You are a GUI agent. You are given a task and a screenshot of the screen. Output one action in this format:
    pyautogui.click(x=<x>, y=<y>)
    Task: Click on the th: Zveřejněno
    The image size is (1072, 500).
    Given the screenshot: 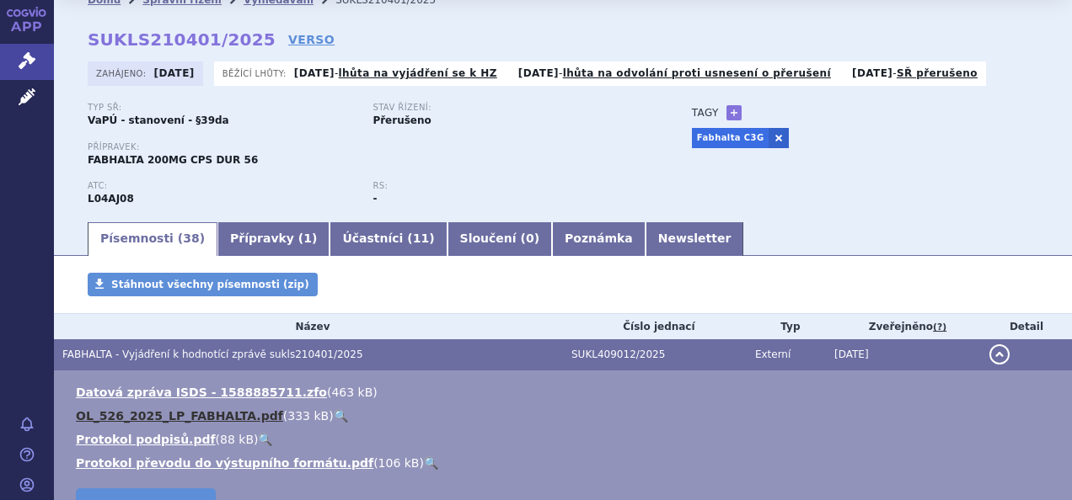 What is the action you would take?
    pyautogui.click(x=903, y=327)
    